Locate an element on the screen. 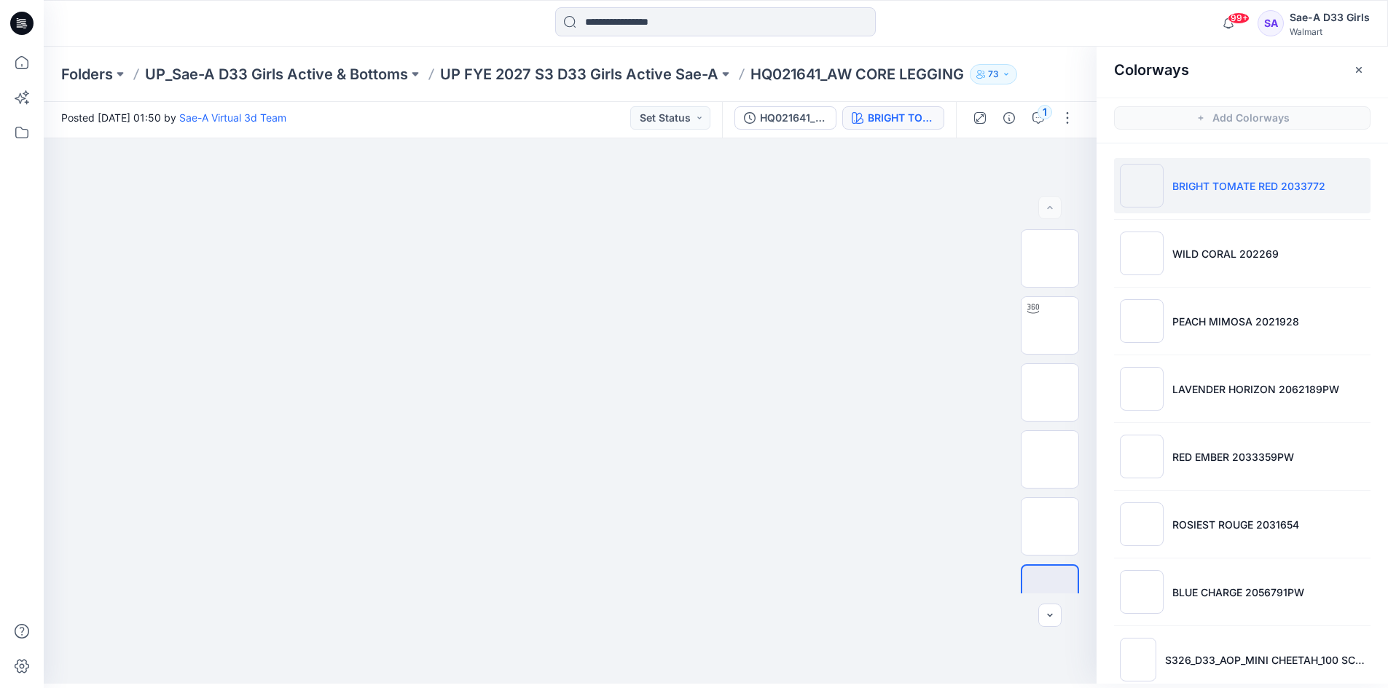 Image resolution: width=1388 pixels, height=688 pixels. p: BLUE CHARGE 2056791PW is located at coordinates (1238, 592).